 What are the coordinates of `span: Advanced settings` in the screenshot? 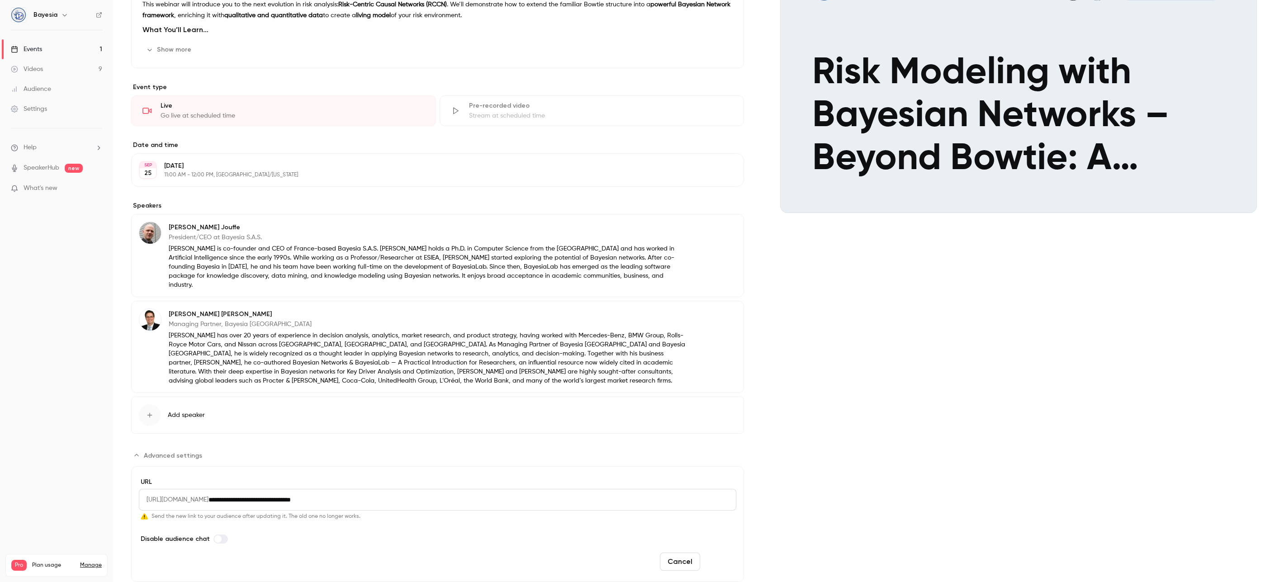 It's located at (173, 456).